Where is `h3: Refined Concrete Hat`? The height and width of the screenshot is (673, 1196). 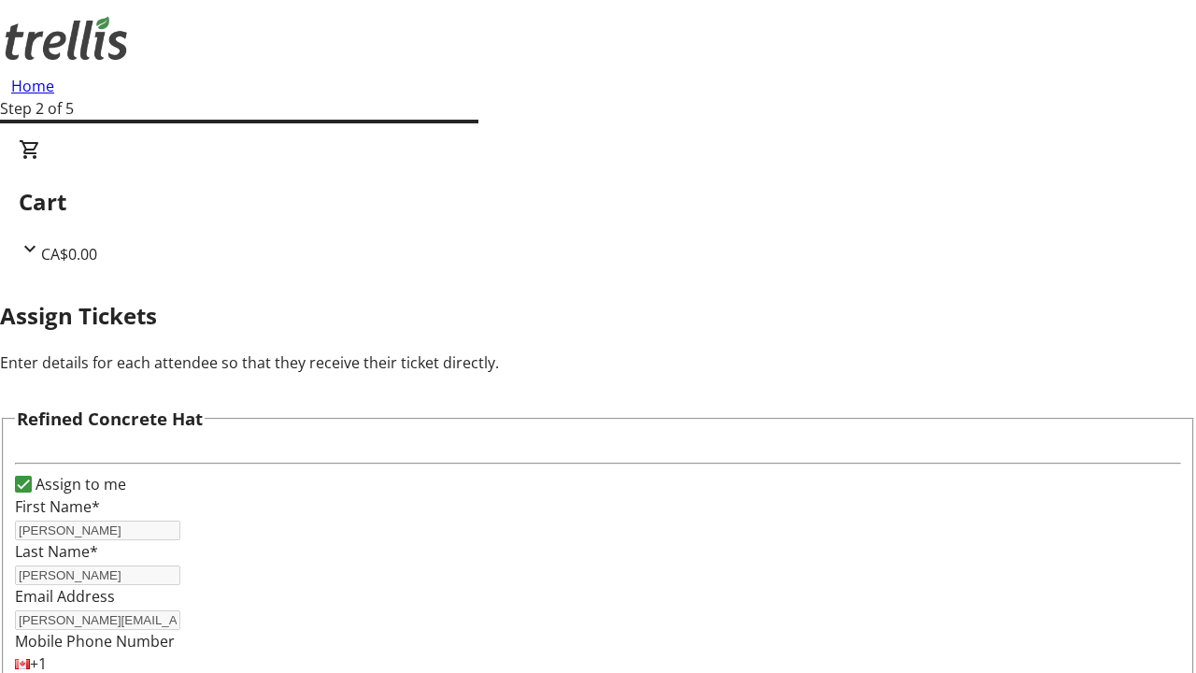
h3: Refined Concrete Hat is located at coordinates (109, 419).